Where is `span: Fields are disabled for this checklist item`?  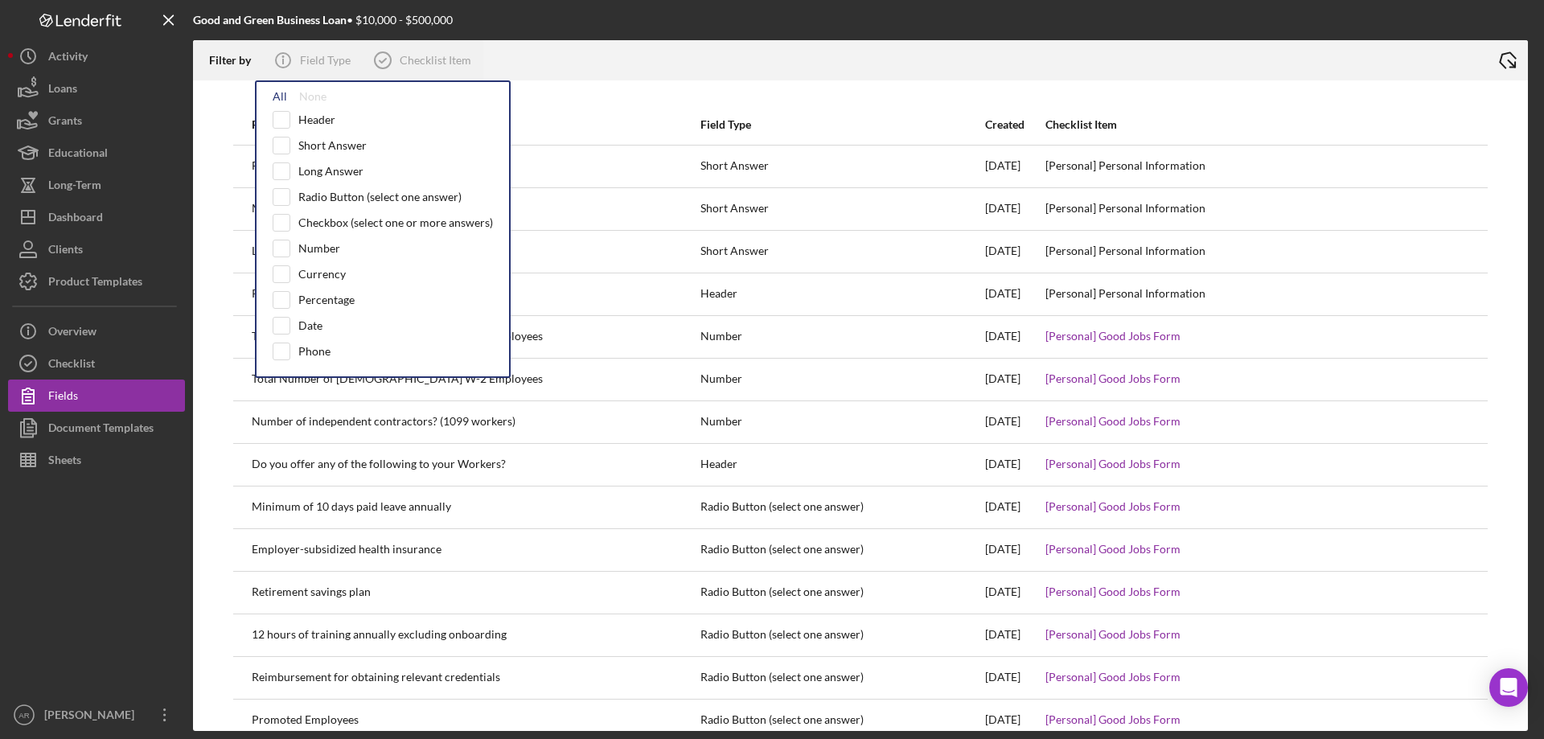 span: Fields are disabled for this checklist item is located at coordinates (1125, 208).